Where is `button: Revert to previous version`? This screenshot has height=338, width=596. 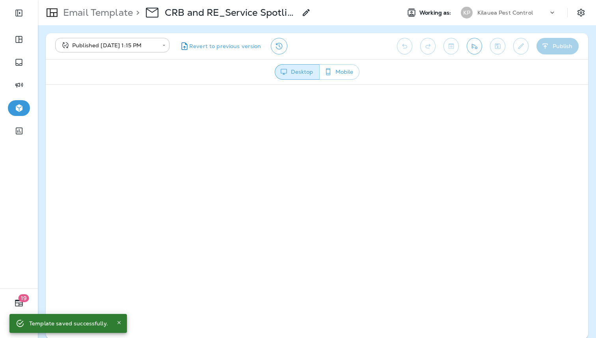
button: Revert to previous version is located at coordinates (220, 46).